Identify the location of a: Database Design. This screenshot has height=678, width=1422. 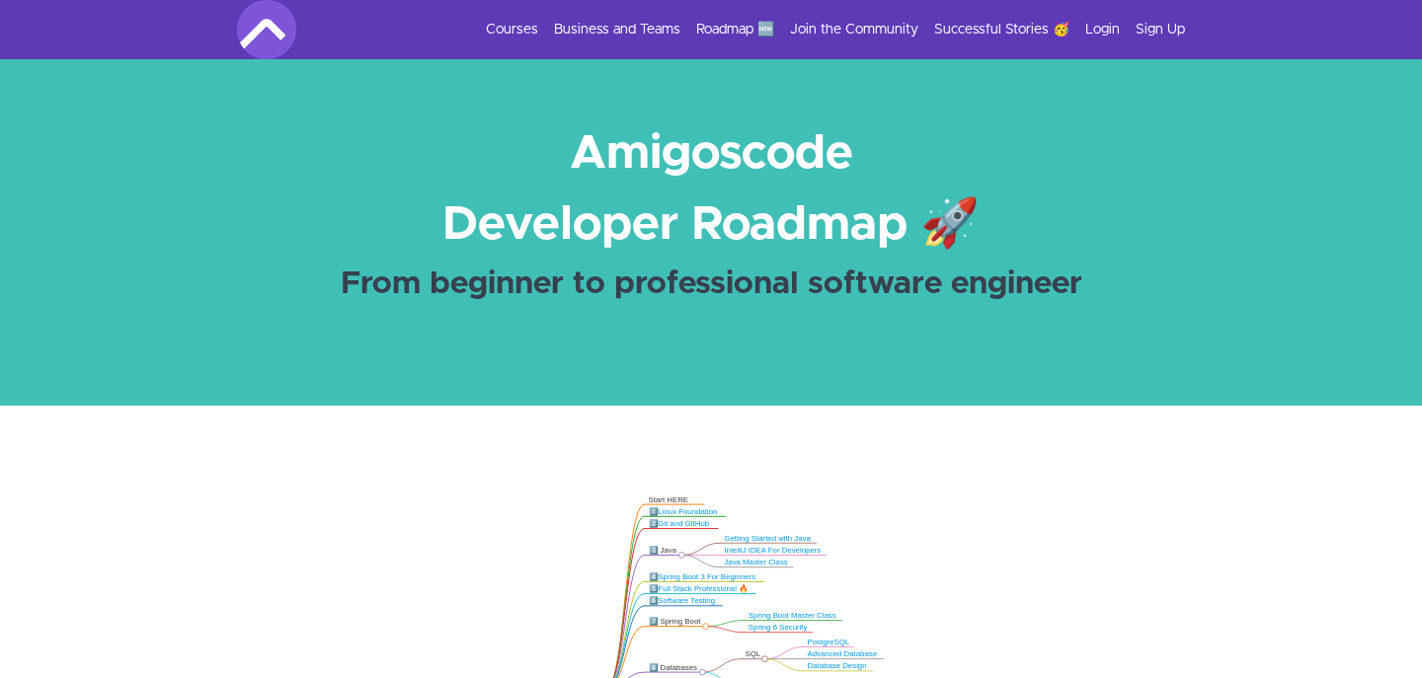
(837, 667).